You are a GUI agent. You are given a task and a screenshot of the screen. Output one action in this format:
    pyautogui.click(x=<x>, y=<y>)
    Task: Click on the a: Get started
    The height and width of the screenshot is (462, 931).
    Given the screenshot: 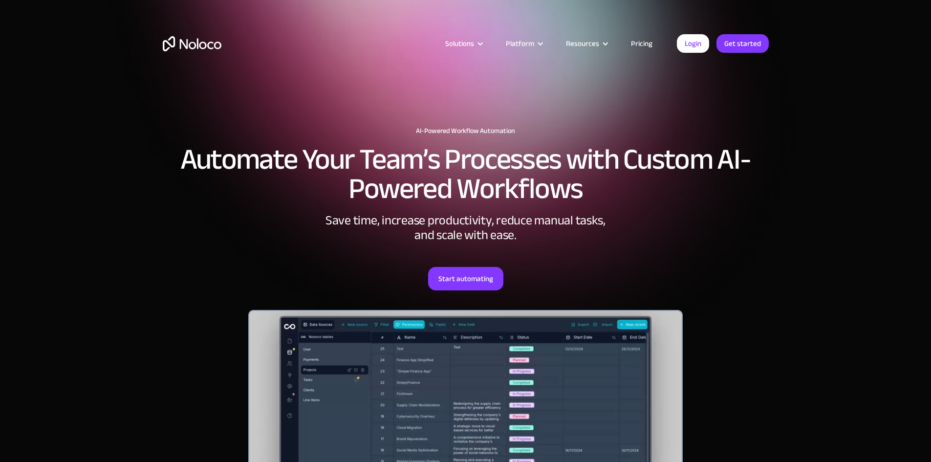 What is the action you would take?
    pyautogui.click(x=743, y=44)
    